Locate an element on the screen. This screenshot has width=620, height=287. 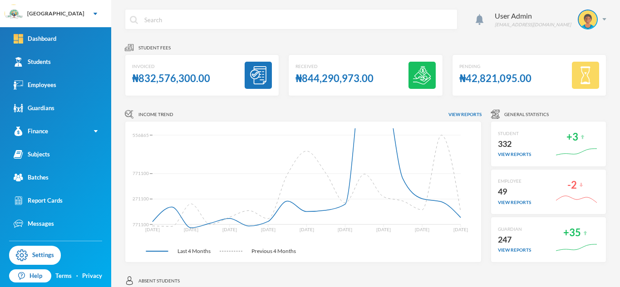
img: logo is located at coordinates (14, 14).